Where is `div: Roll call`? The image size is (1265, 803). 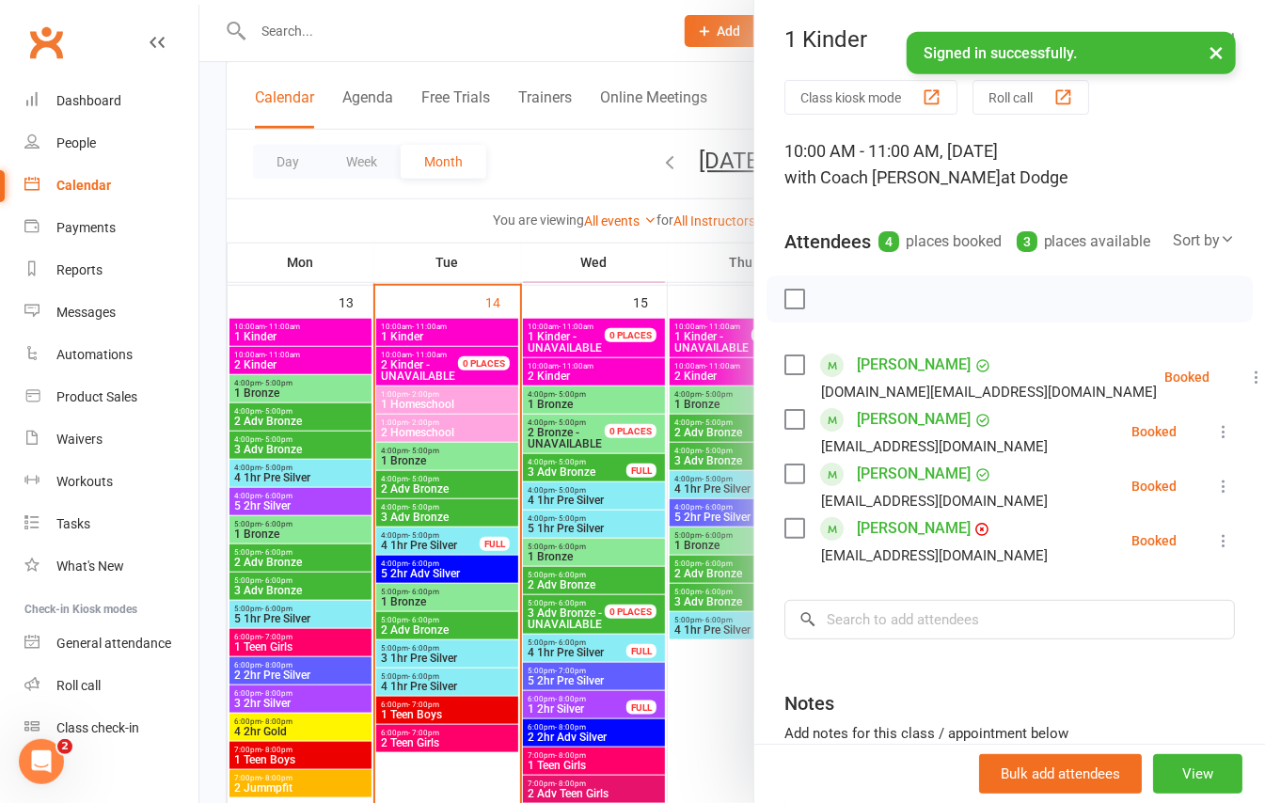 div: Roll call is located at coordinates (78, 686).